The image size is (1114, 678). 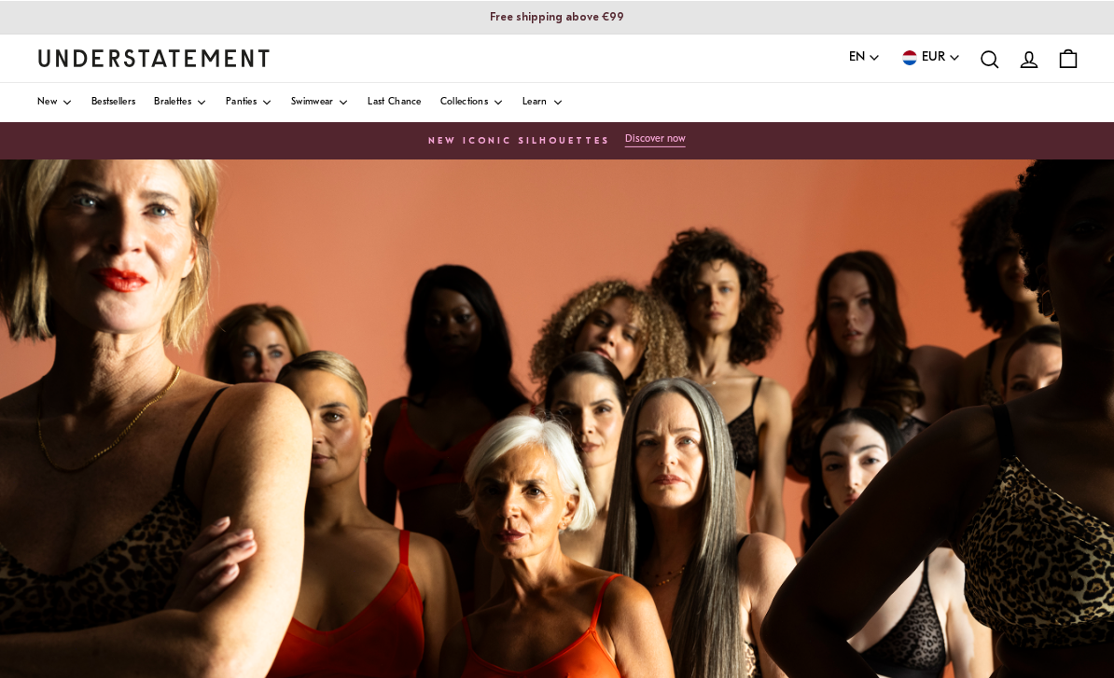 I want to click on span: Swimwear, so click(x=312, y=103).